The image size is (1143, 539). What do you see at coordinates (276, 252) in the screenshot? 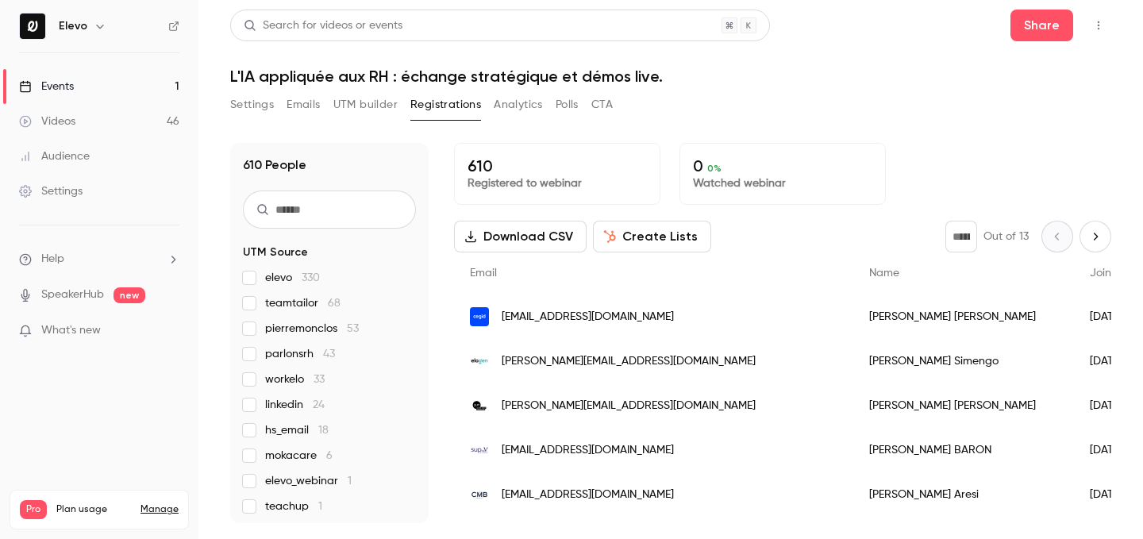
I see `span: UTM Source` at bounding box center [276, 252].